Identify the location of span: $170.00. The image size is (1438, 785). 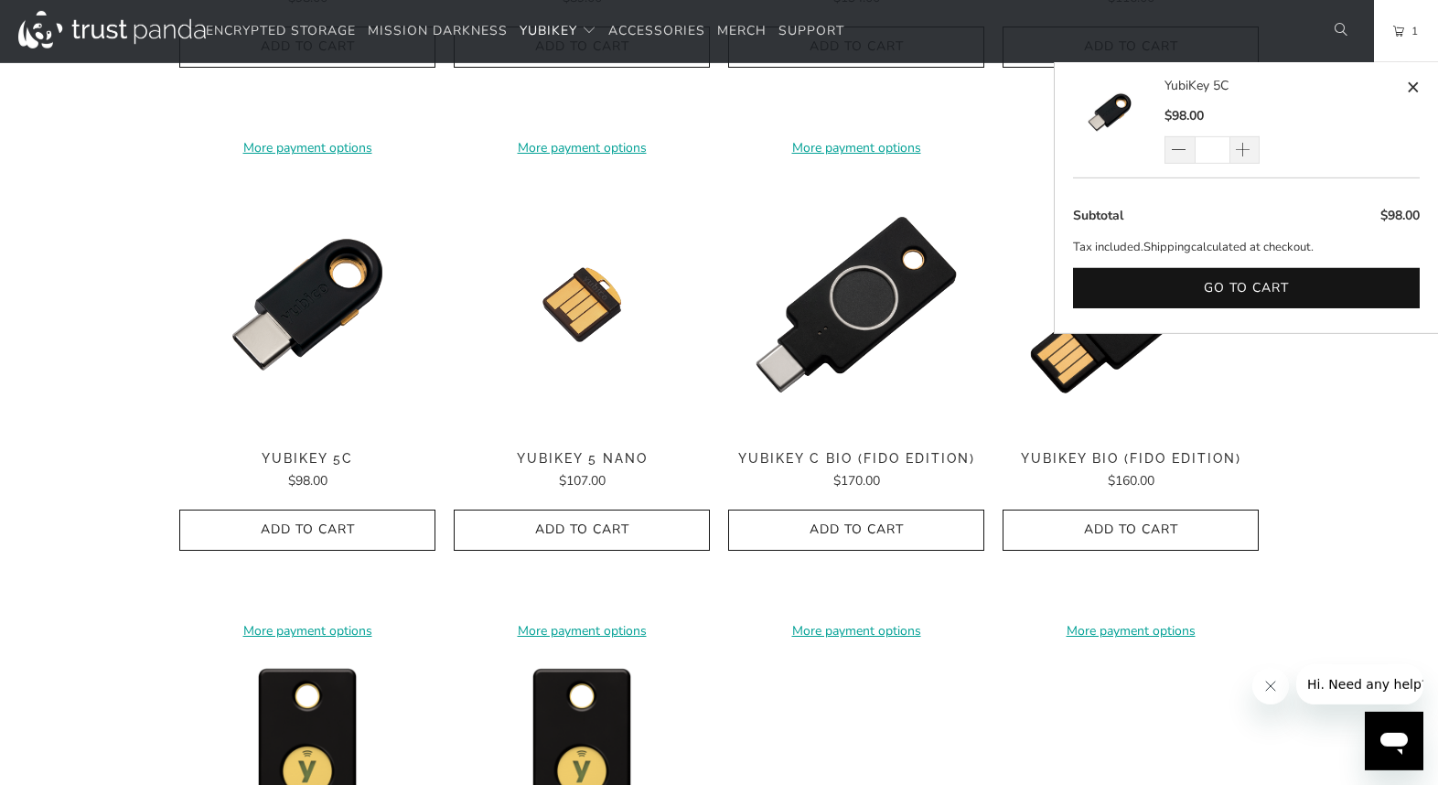
(856, 480).